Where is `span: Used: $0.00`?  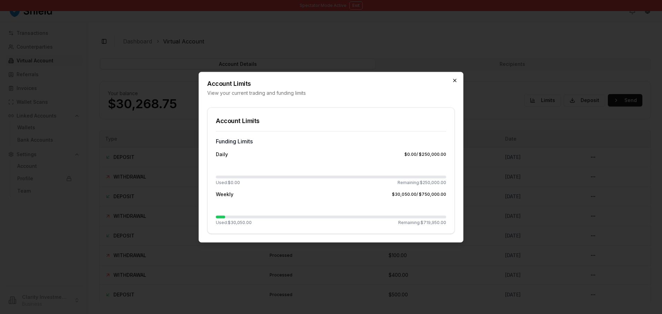 span: Used: $0.00 is located at coordinates (228, 182).